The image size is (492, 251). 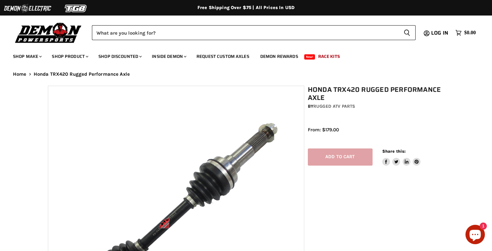 I want to click on a: Demon Rewards, so click(x=279, y=56).